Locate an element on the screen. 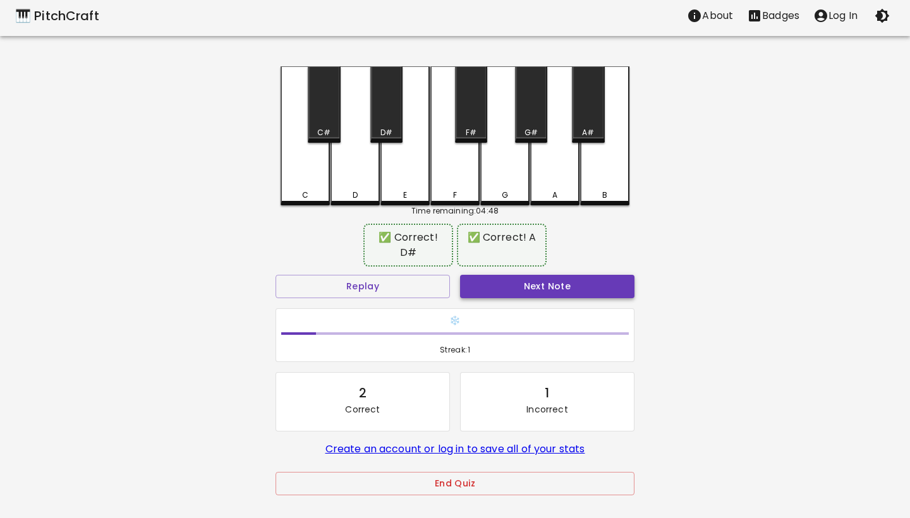 Image resolution: width=910 pixels, height=518 pixels. div: D is located at coordinates (355, 195).